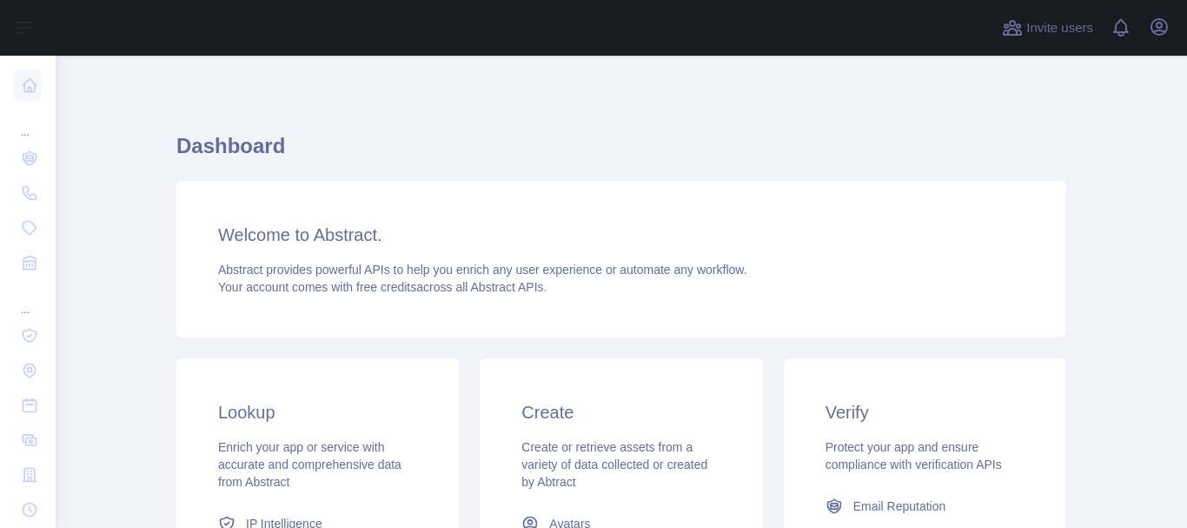 This screenshot has height=528, width=1187. I want to click on span: Abstract provides powerful APIs to help you enrich any user experience or automate any workflow., so click(482, 269).